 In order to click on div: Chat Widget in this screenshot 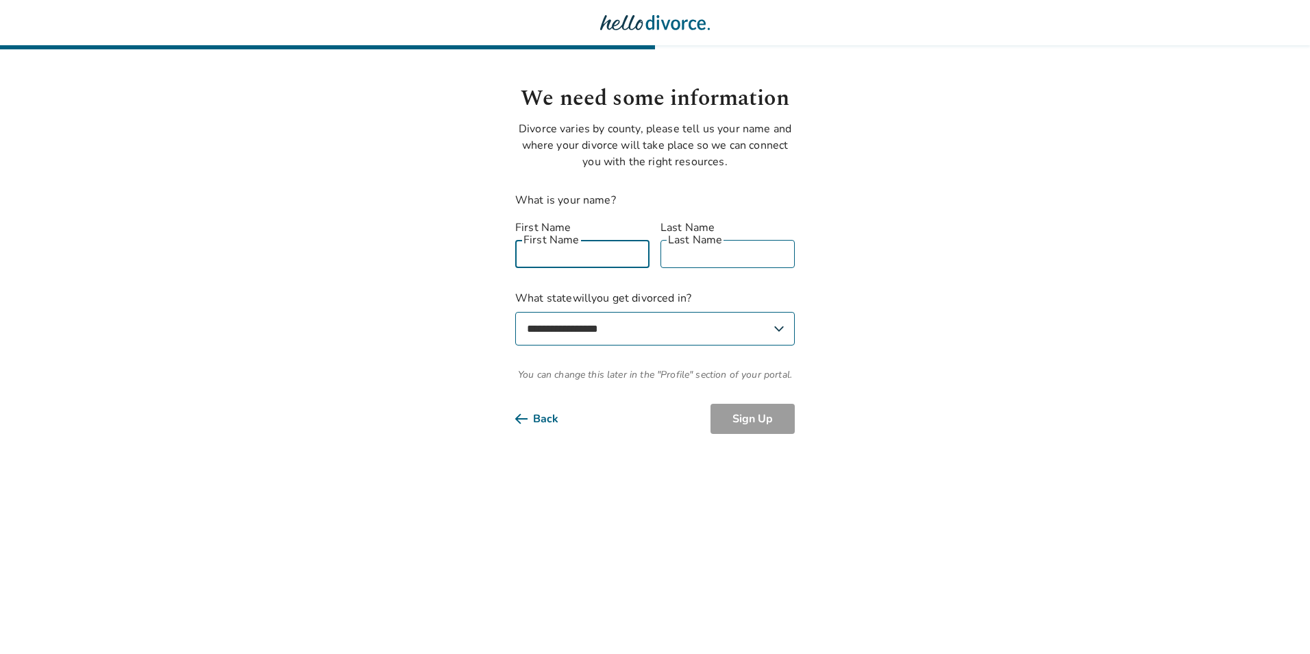, I will do `click(1276, 621)`.